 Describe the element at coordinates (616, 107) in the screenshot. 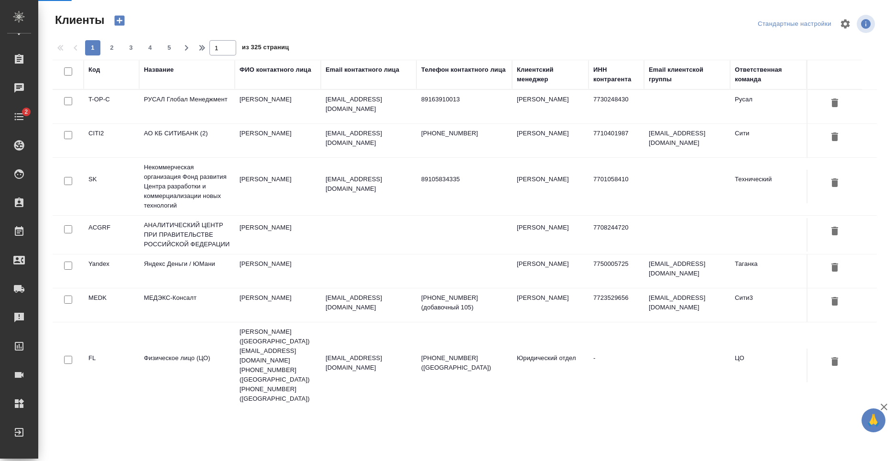

I see `td: 7730248430` at that location.